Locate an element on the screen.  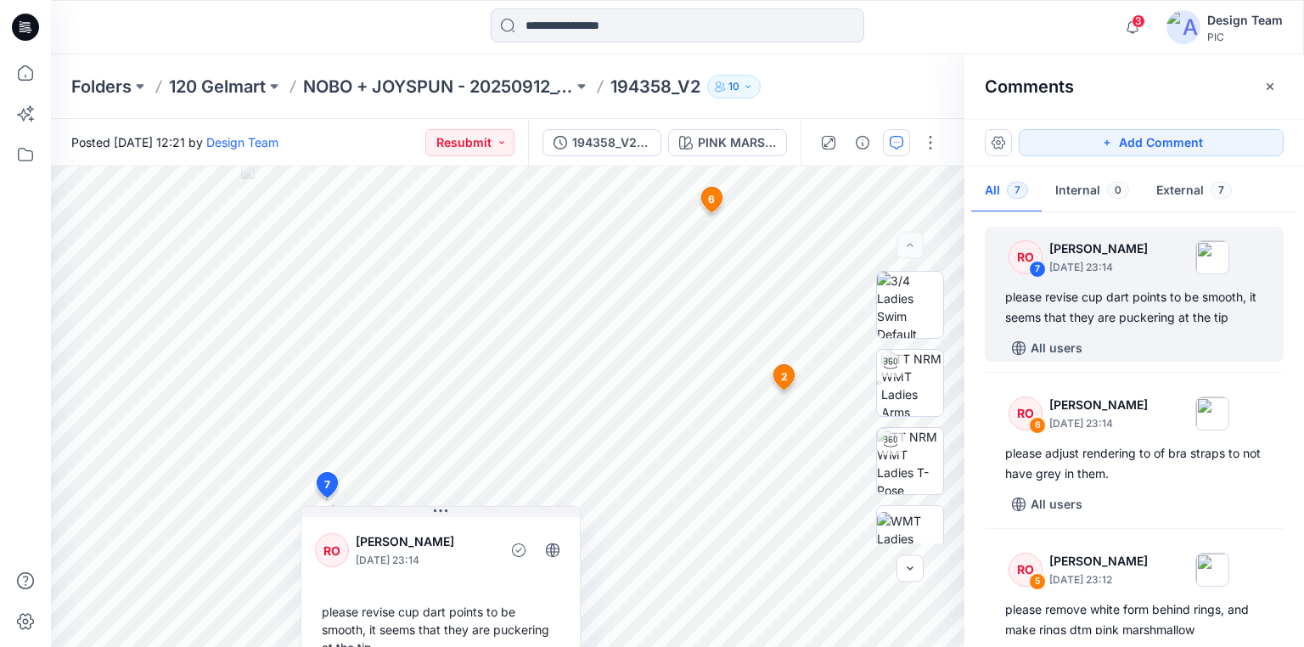
img: TT NRM WMT Ladies T-Pose is located at coordinates (910, 461).